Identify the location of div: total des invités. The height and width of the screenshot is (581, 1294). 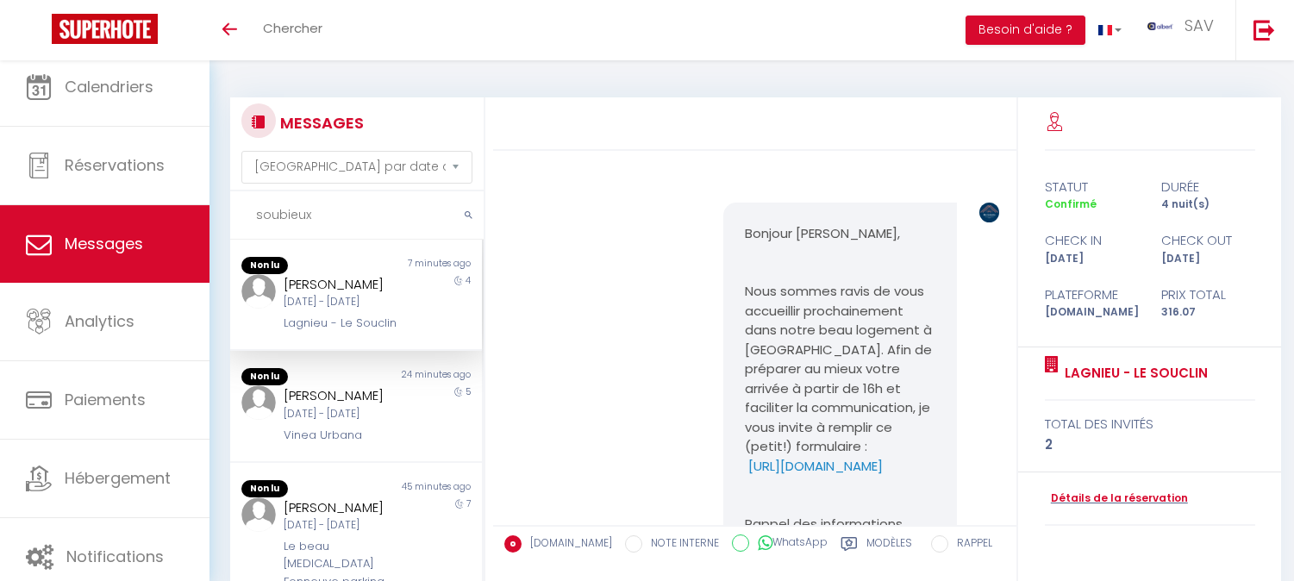
(1150, 424).